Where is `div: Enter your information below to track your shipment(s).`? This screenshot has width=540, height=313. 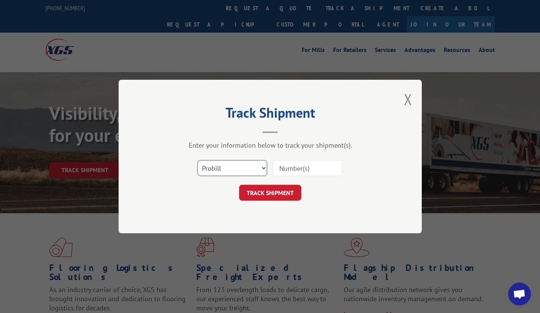
div: Enter your information below to track your shipment(s). is located at coordinates (270, 145).